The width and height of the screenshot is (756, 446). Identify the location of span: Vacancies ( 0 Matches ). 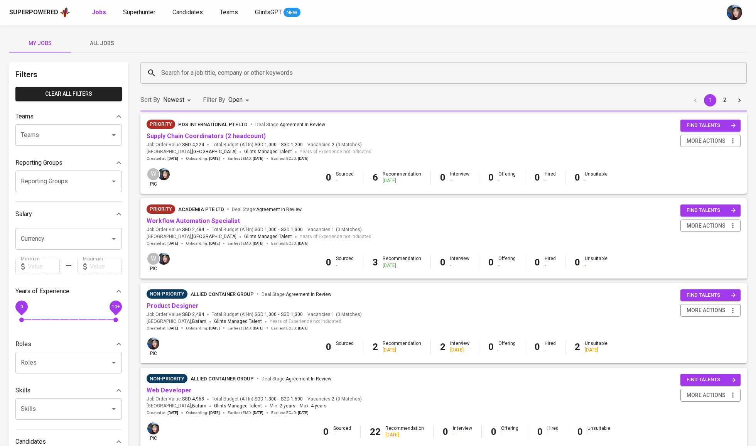
(334, 229).